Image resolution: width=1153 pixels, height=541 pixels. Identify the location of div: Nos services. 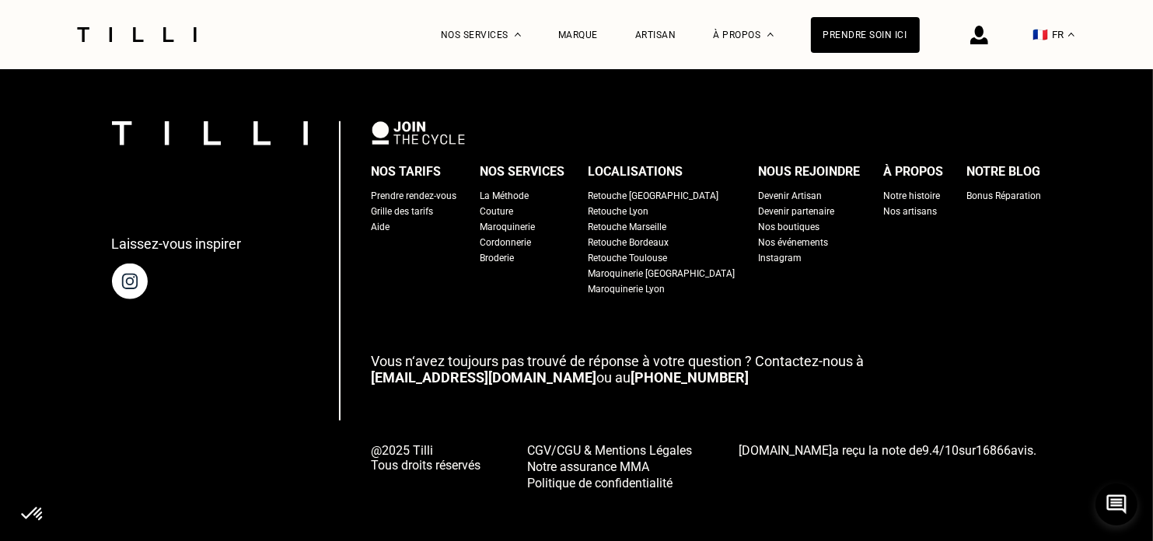
(522, 172).